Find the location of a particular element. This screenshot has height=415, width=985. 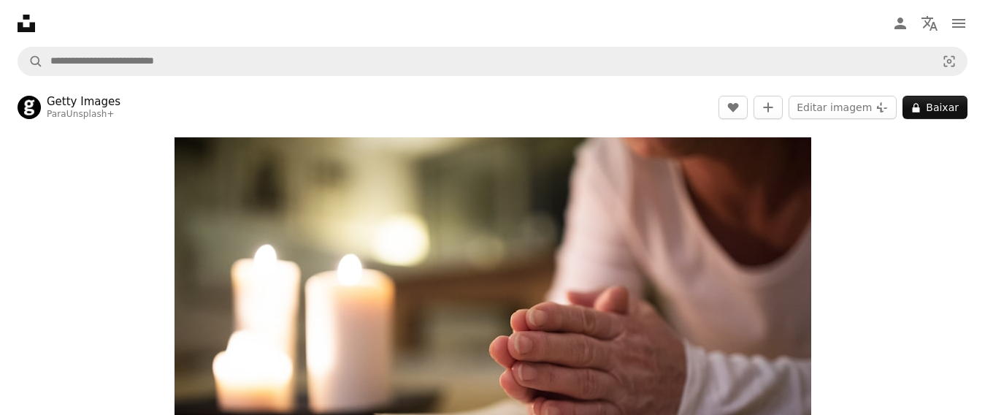

button: Curtir is located at coordinates (733, 107).